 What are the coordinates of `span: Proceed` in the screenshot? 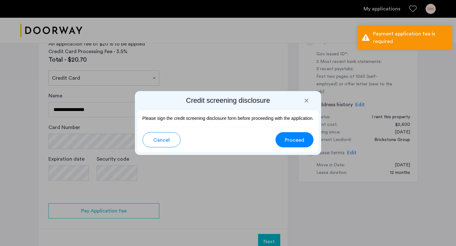 It's located at (295, 140).